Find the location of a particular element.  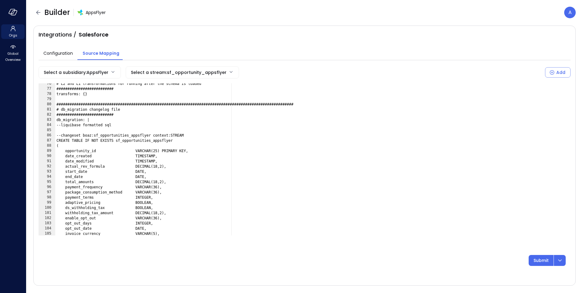

span: Orgs is located at coordinates (13, 35).